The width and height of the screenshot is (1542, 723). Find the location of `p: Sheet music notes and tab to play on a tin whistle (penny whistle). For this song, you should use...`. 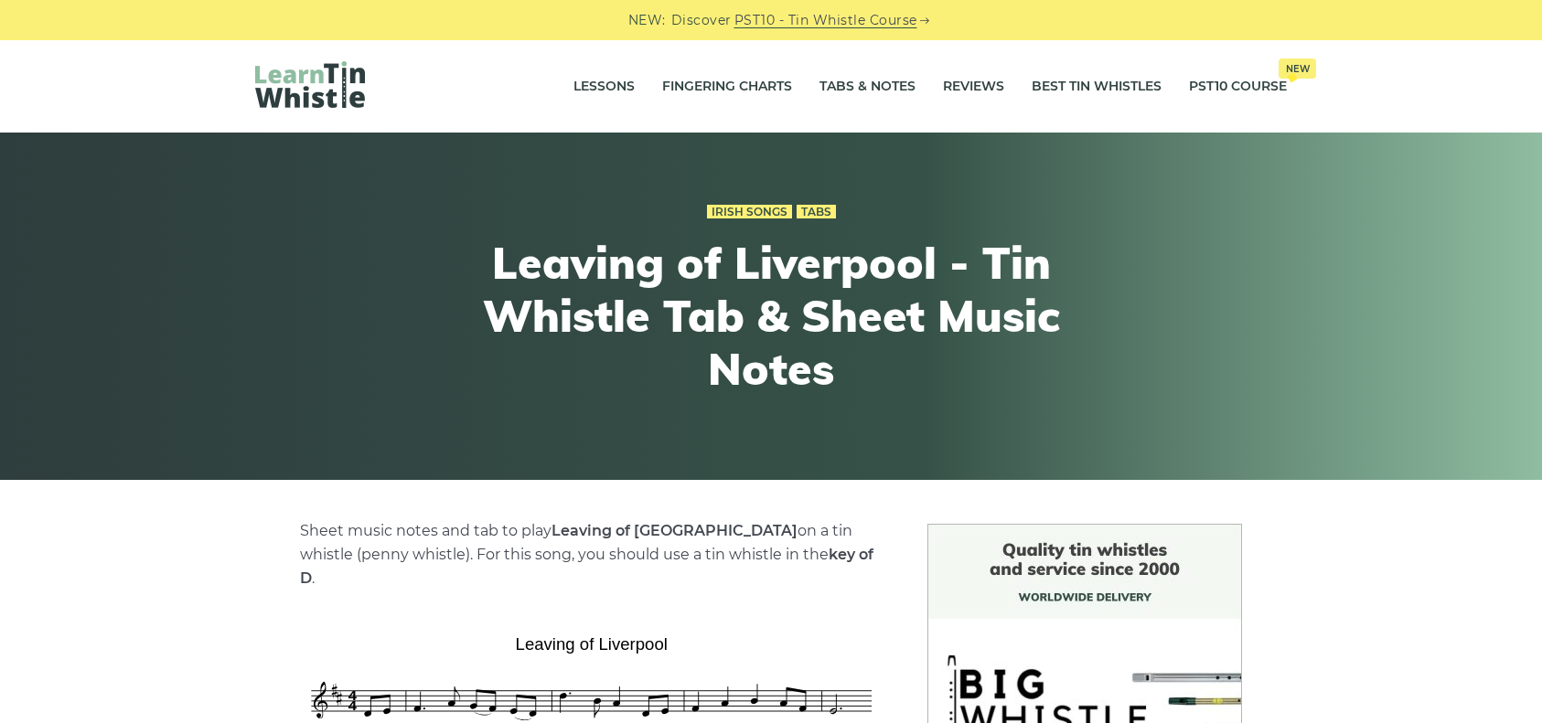

p: Sheet music notes and tab to play on a tin whistle (penny whistle). For this song, you should use... is located at coordinates (592, 555).